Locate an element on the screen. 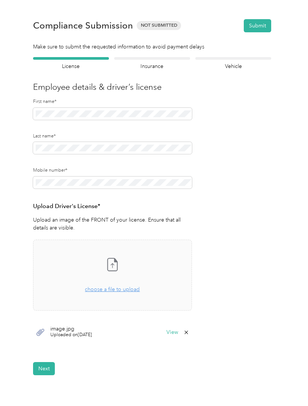 Image resolution: width=308 pixels, height=406 pixels. button: Submit is located at coordinates (257, 26).